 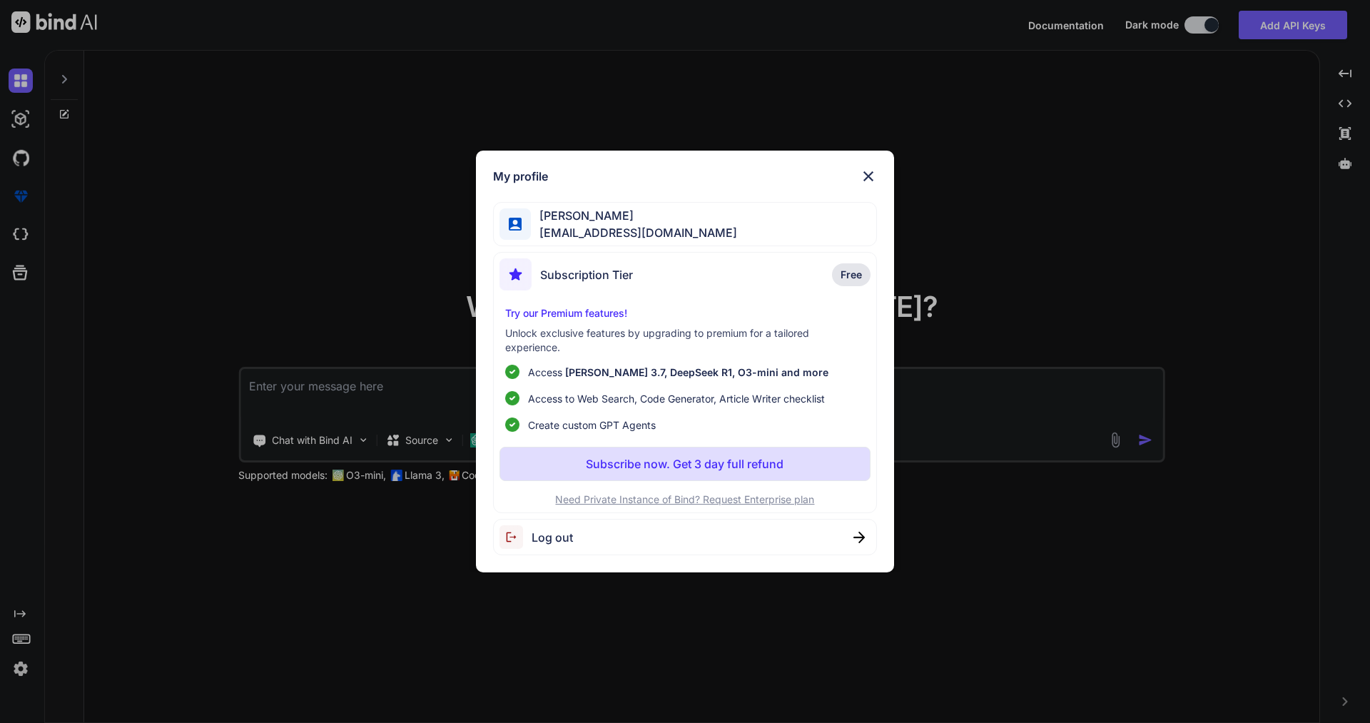 What do you see at coordinates (676, 398) in the screenshot?
I see `span: Access to Web Search, Code Generator, Article Writer checklist` at bounding box center [676, 398].